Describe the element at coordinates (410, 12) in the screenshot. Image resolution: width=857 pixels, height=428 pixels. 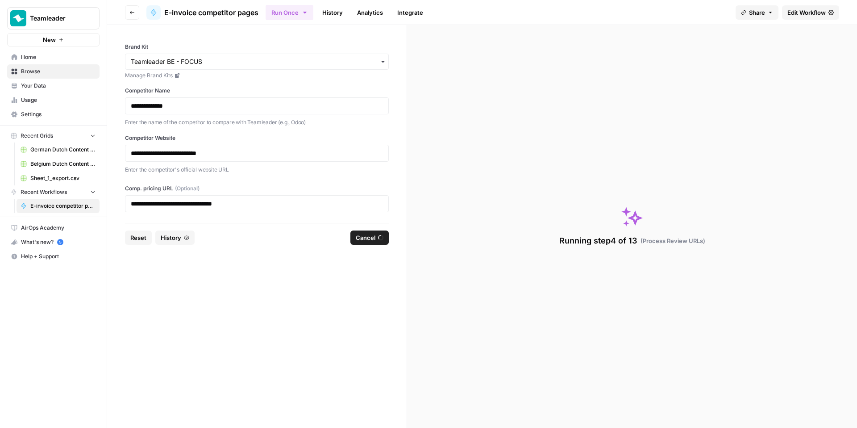
I see `a: Integrate` at that location.